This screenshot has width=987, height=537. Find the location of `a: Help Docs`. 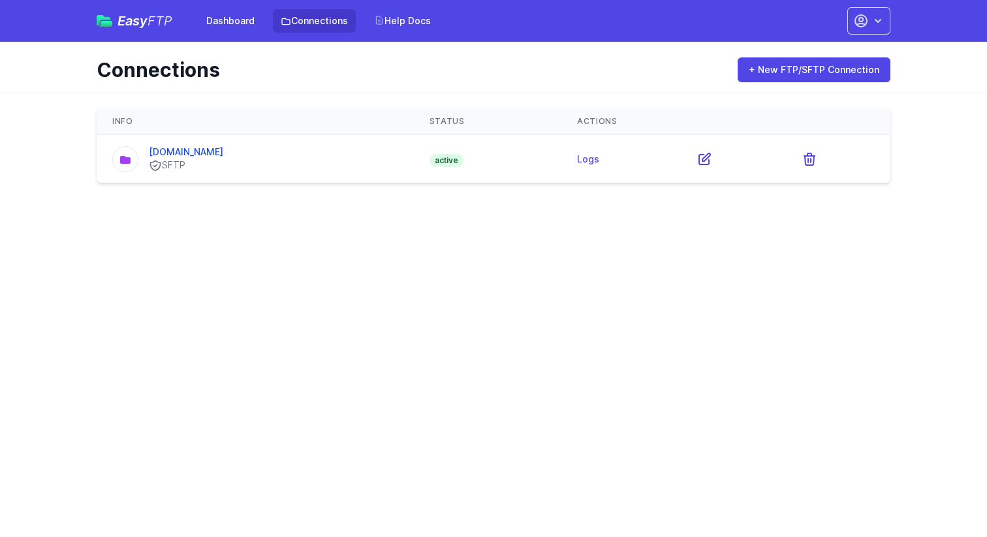

a: Help Docs is located at coordinates (402, 21).